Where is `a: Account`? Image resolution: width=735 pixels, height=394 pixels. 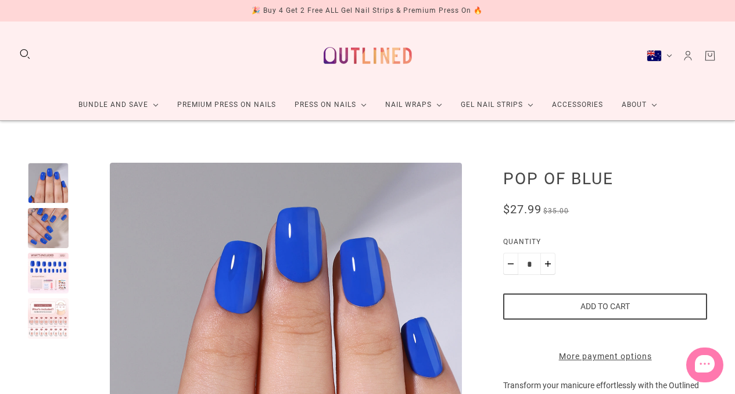
a: Account is located at coordinates (688, 56).